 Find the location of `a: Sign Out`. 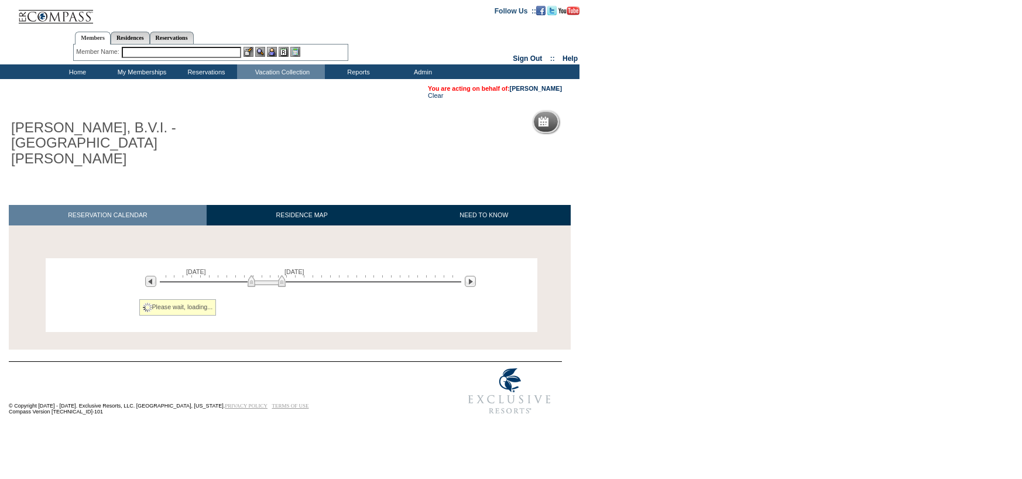

a: Sign Out is located at coordinates (528, 59).